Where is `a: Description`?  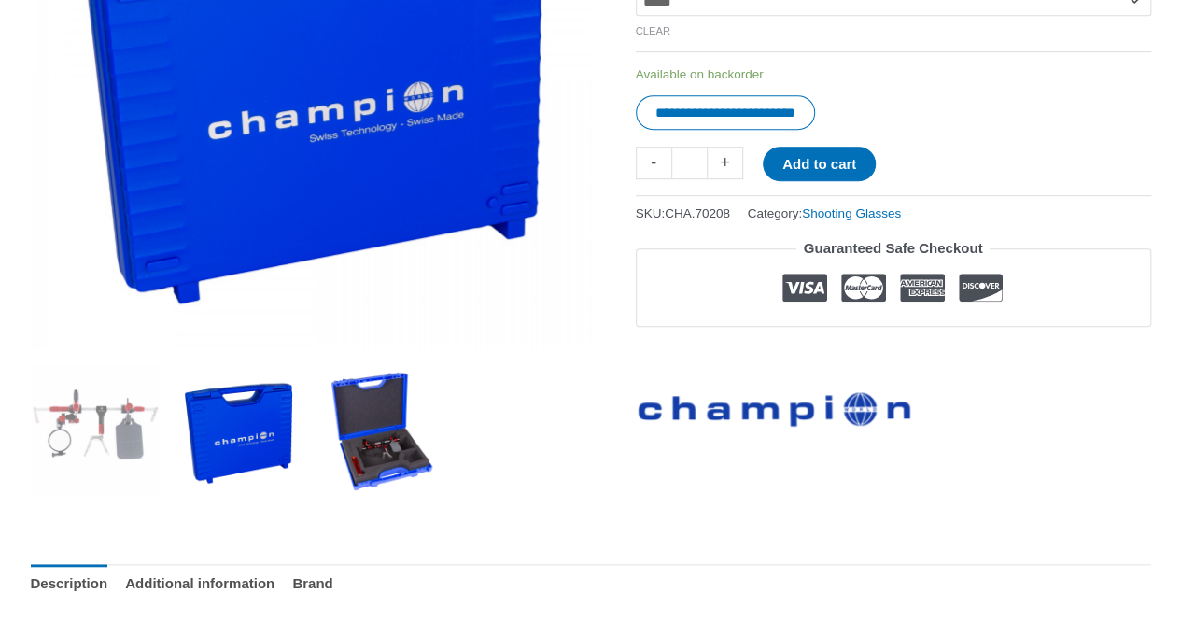 a: Description is located at coordinates (69, 583).